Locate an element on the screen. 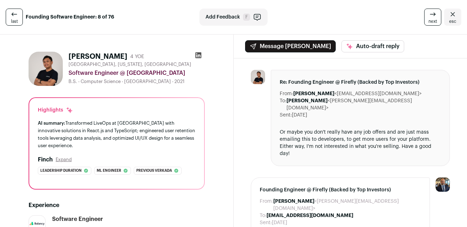 This screenshot has height=227, width=467. button: Add Feedback F is located at coordinates (233, 17).